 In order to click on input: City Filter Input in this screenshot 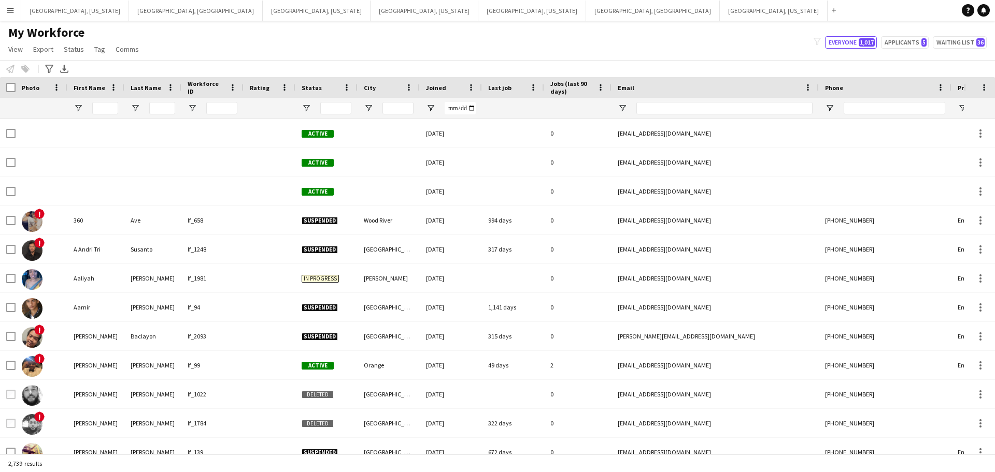, I will do `click(398, 108)`.